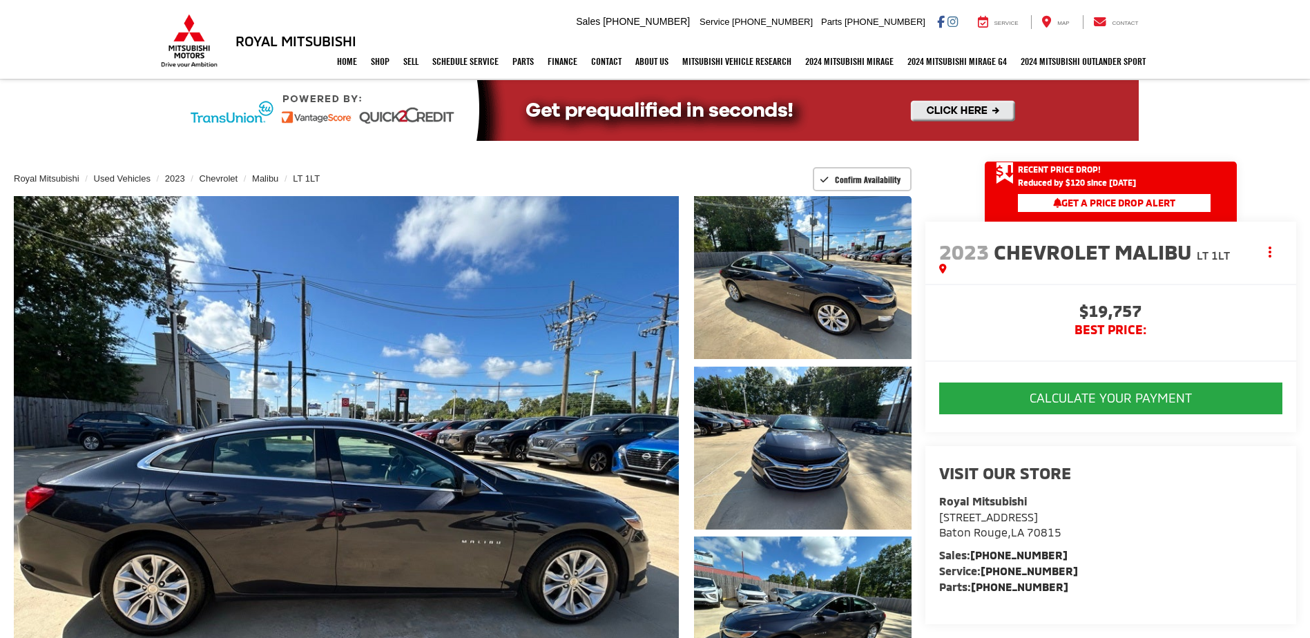 The width and height of the screenshot is (1310, 638). What do you see at coordinates (1009, 571) in the screenshot?
I see `strong: Service:` at bounding box center [1009, 571].